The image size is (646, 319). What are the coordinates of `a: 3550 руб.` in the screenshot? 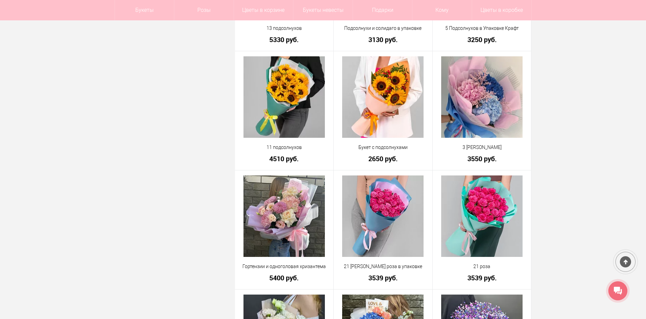 It's located at (482, 158).